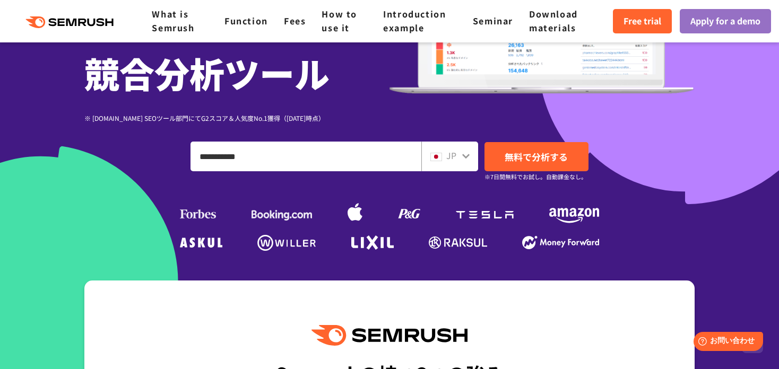 Image resolution: width=779 pixels, height=369 pixels. I want to click on a: Fees, so click(295, 21).